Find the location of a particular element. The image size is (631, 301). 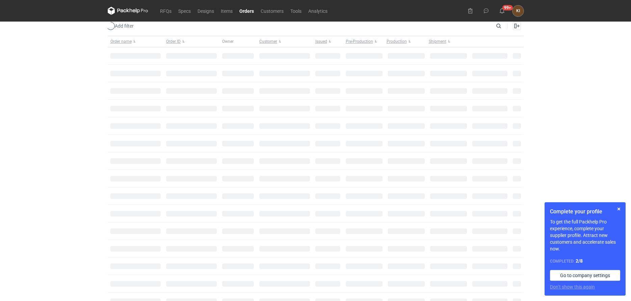

a: RFQs is located at coordinates (166, 11).